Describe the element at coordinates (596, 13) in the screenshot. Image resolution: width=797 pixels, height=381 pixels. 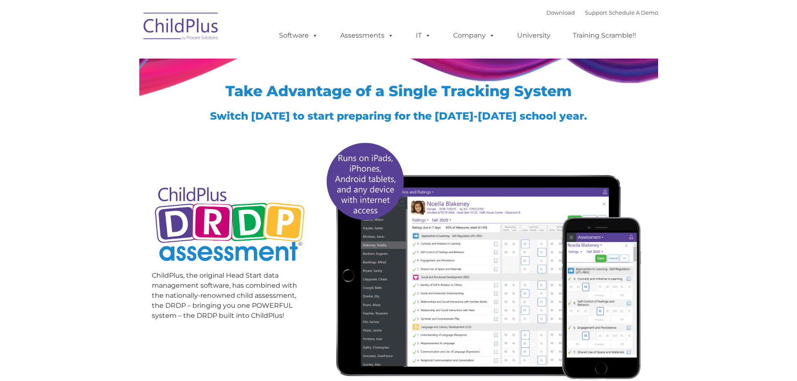
I see `a: Support` at that location.